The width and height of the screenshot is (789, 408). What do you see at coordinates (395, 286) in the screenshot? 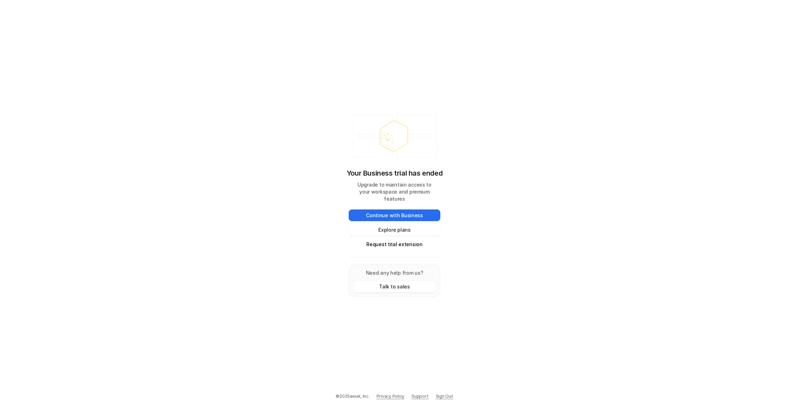
I see `button: Talk to sales` at bounding box center [395, 286].